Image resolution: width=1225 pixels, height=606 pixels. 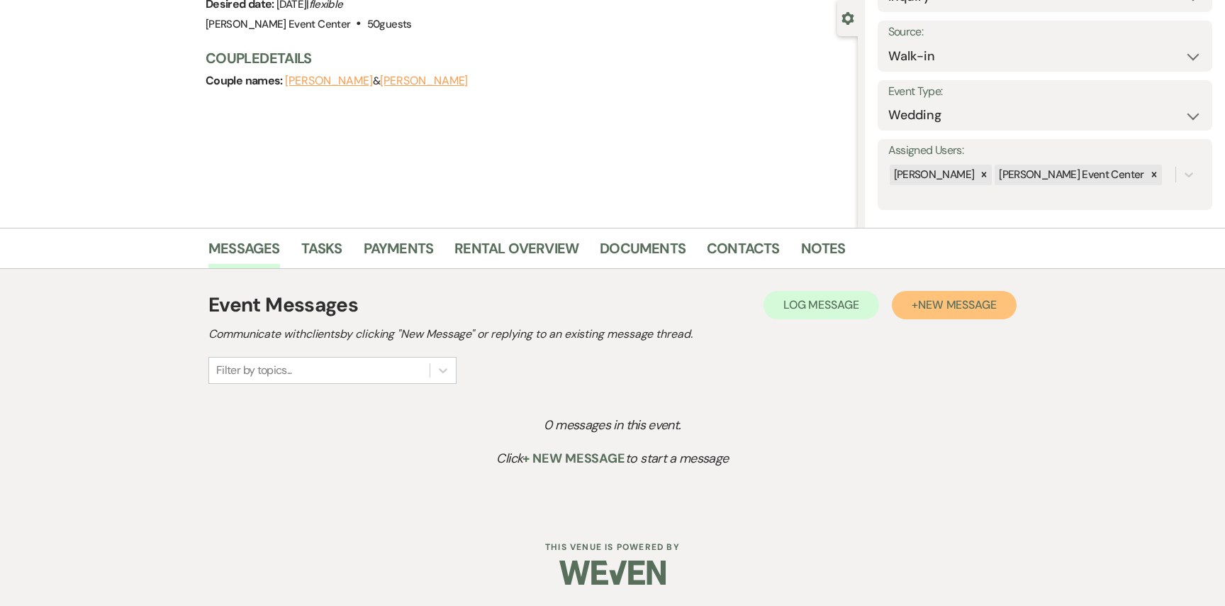 What do you see at coordinates (389, 24) in the screenshot?
I see `span: 50 guests` at bounding box center [389, 24].